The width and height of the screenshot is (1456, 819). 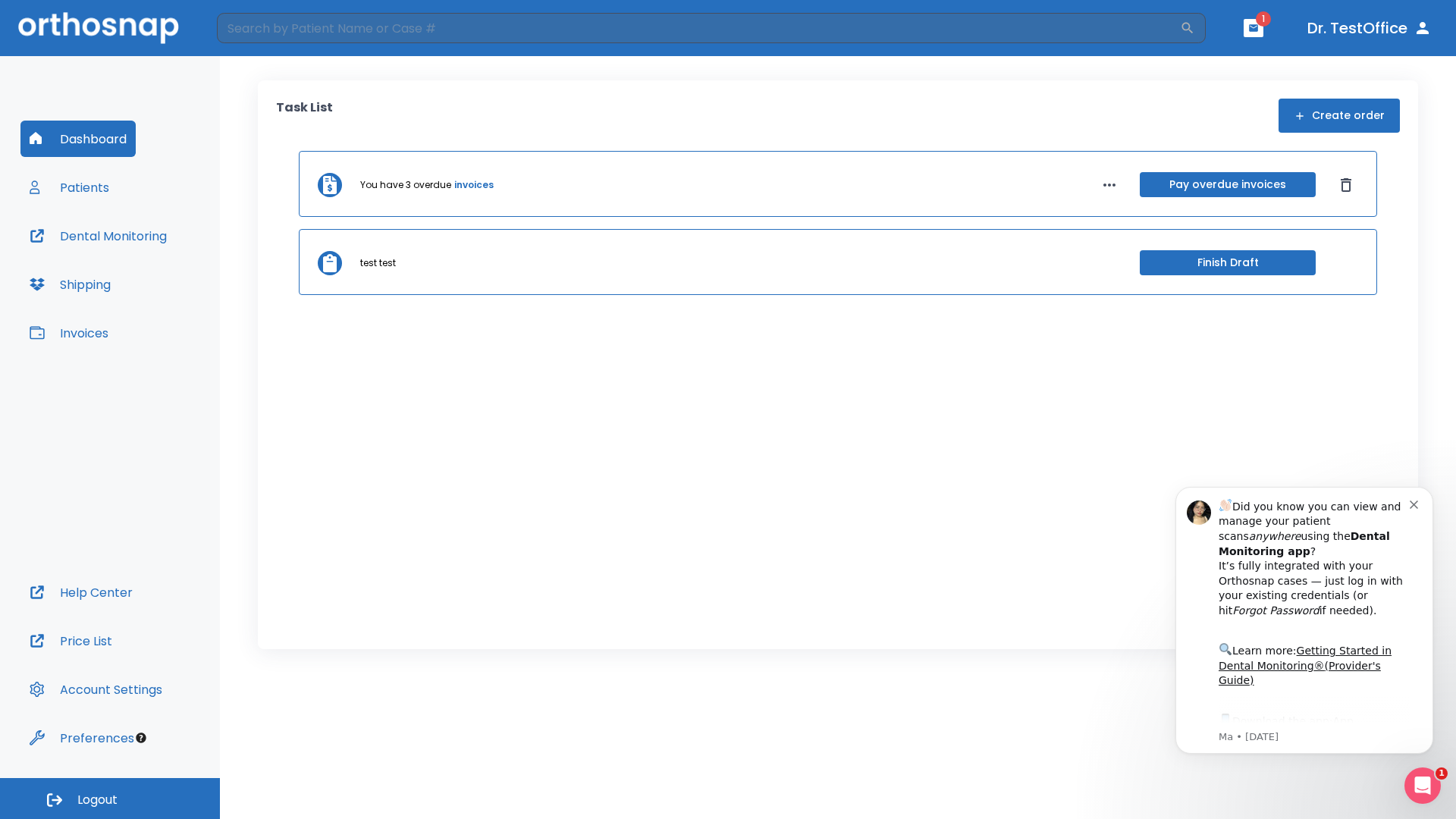 I want to click on p: Task List, so click(x=304, y=116).